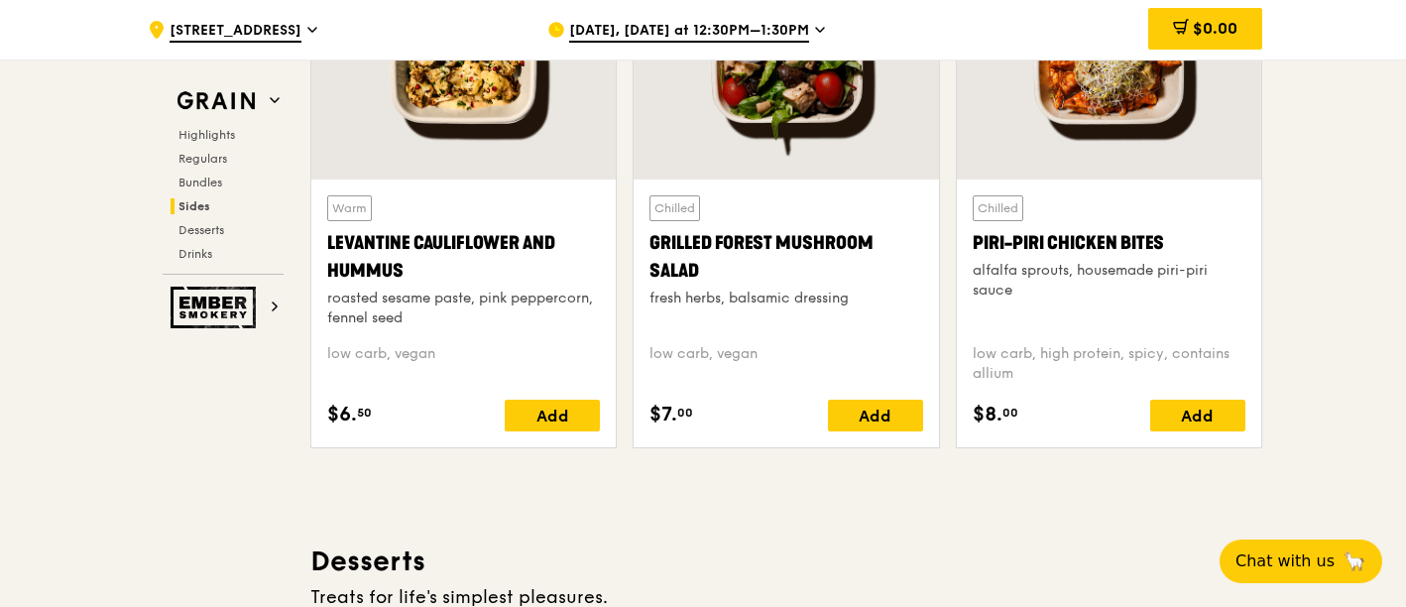 This screenshot has height=607, width=1406. Describe the element at coordinates (200, 182) in the screenshot. I see `span: Bundles` at that location.